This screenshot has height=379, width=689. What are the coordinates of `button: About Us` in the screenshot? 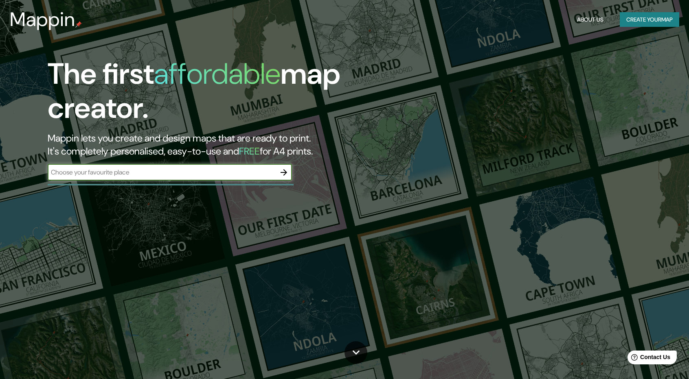 It's located at (590, 20).